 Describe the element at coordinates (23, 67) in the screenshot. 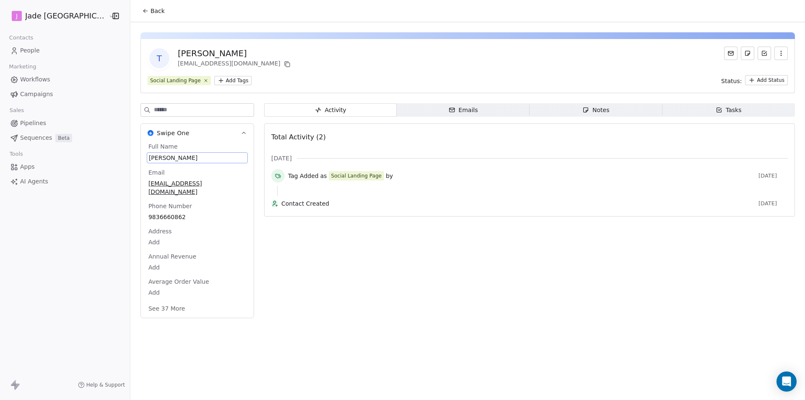

I see `span: Marketing` at that location.